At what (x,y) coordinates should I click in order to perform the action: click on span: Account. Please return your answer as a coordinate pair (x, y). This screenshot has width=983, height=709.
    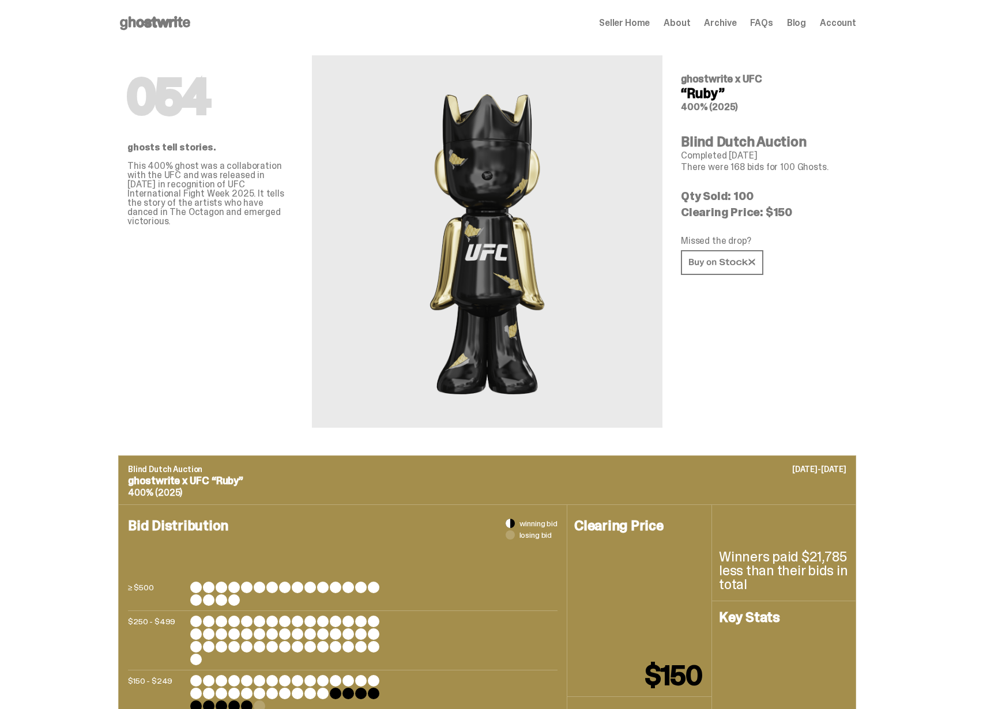
    Looking at the image, I should click on (838, 23).